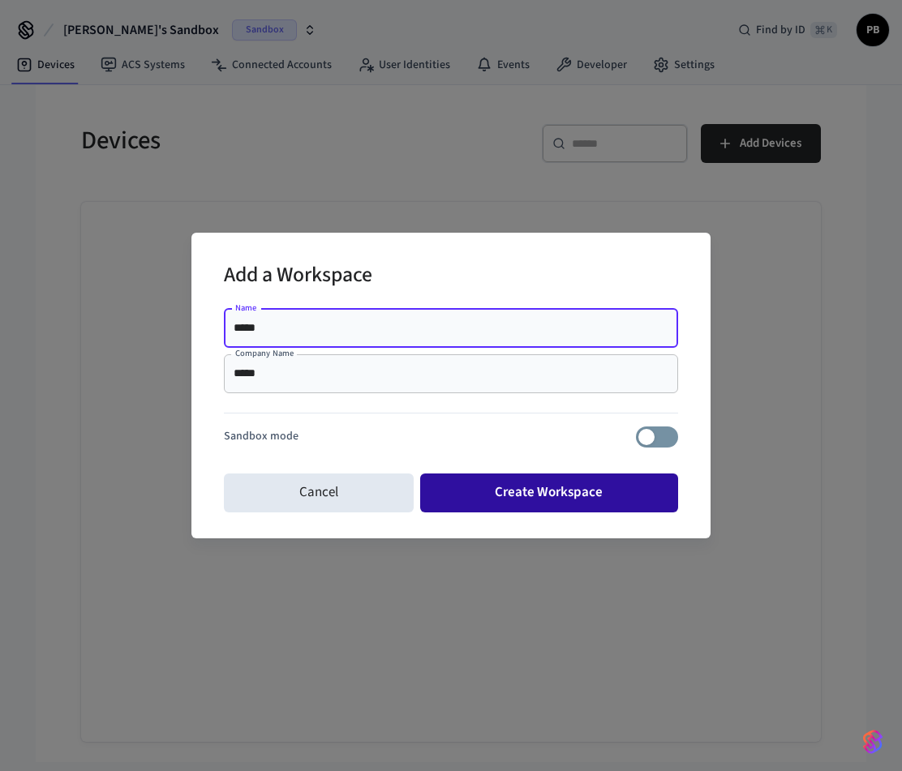  Describe the element at coordinates (549, 493) in the screenshot. I see `button: Create Workspace` at that location.